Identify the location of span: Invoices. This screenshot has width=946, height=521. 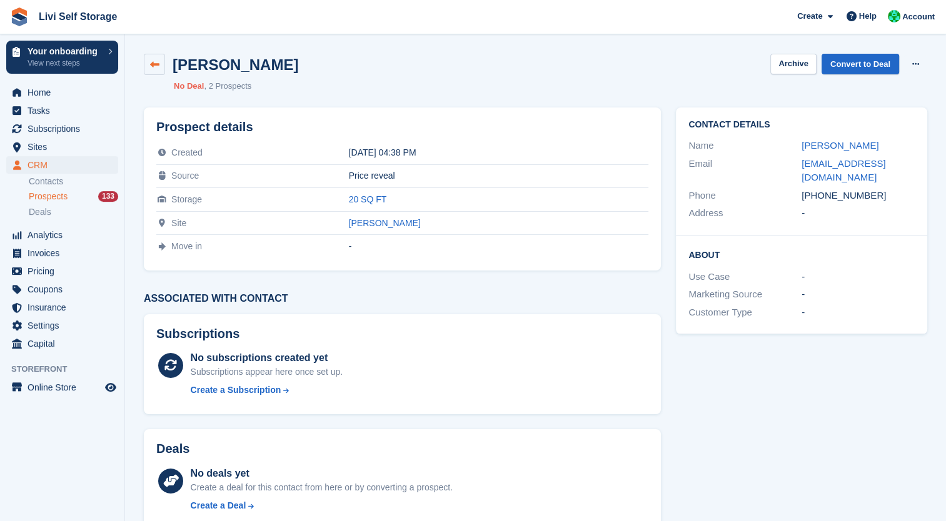
(65, 253).